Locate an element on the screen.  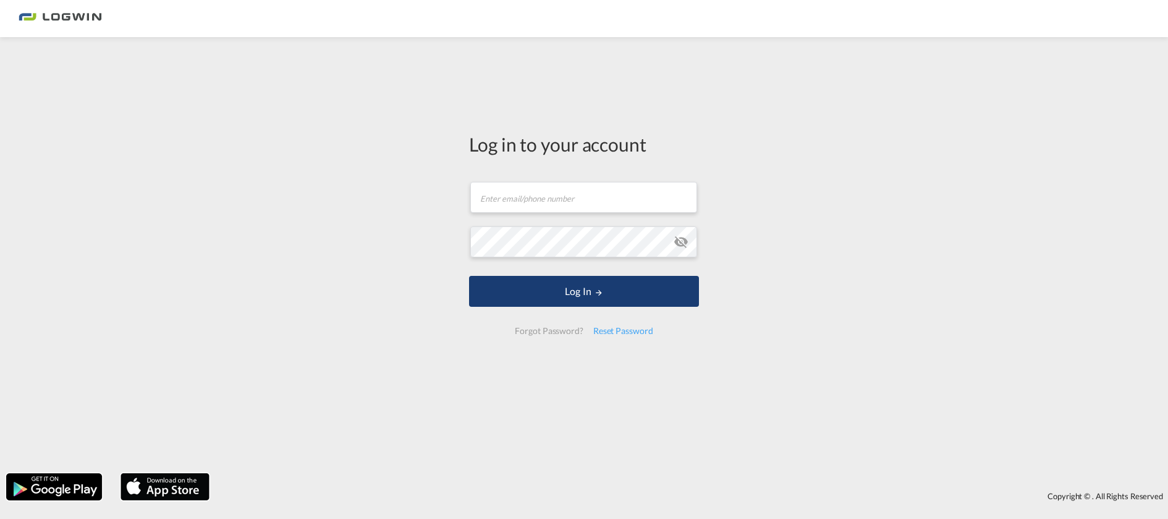
div: Reset Password is located at coordinates (623, 331).